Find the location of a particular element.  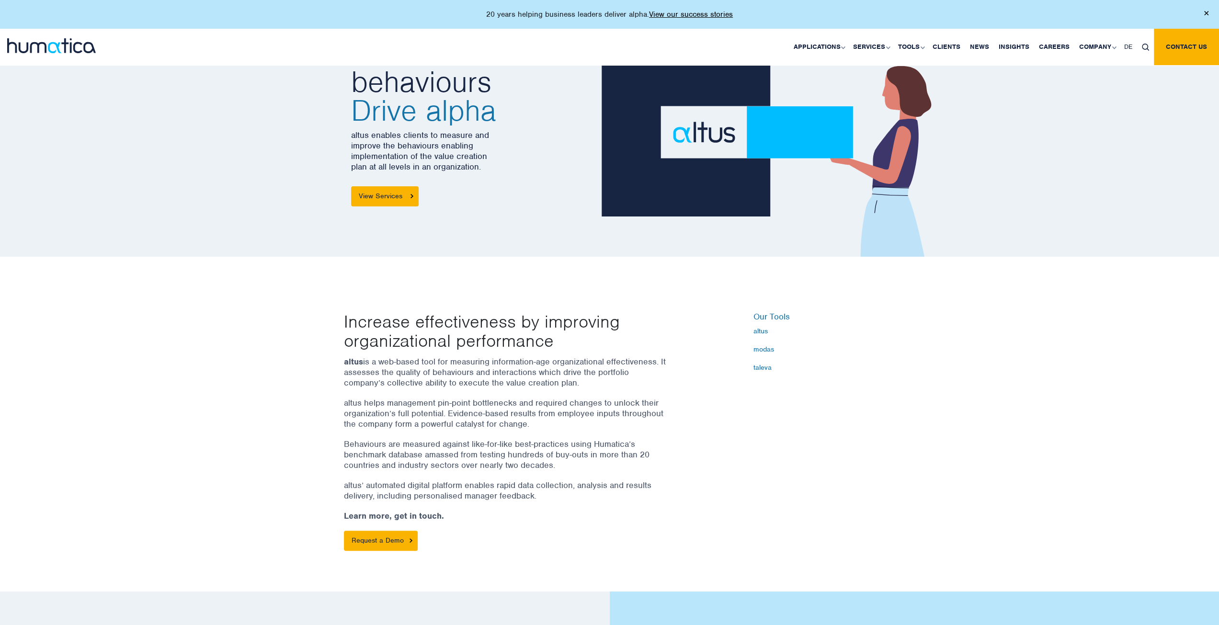

img: search_icon is located at coordinates (1145, 47).